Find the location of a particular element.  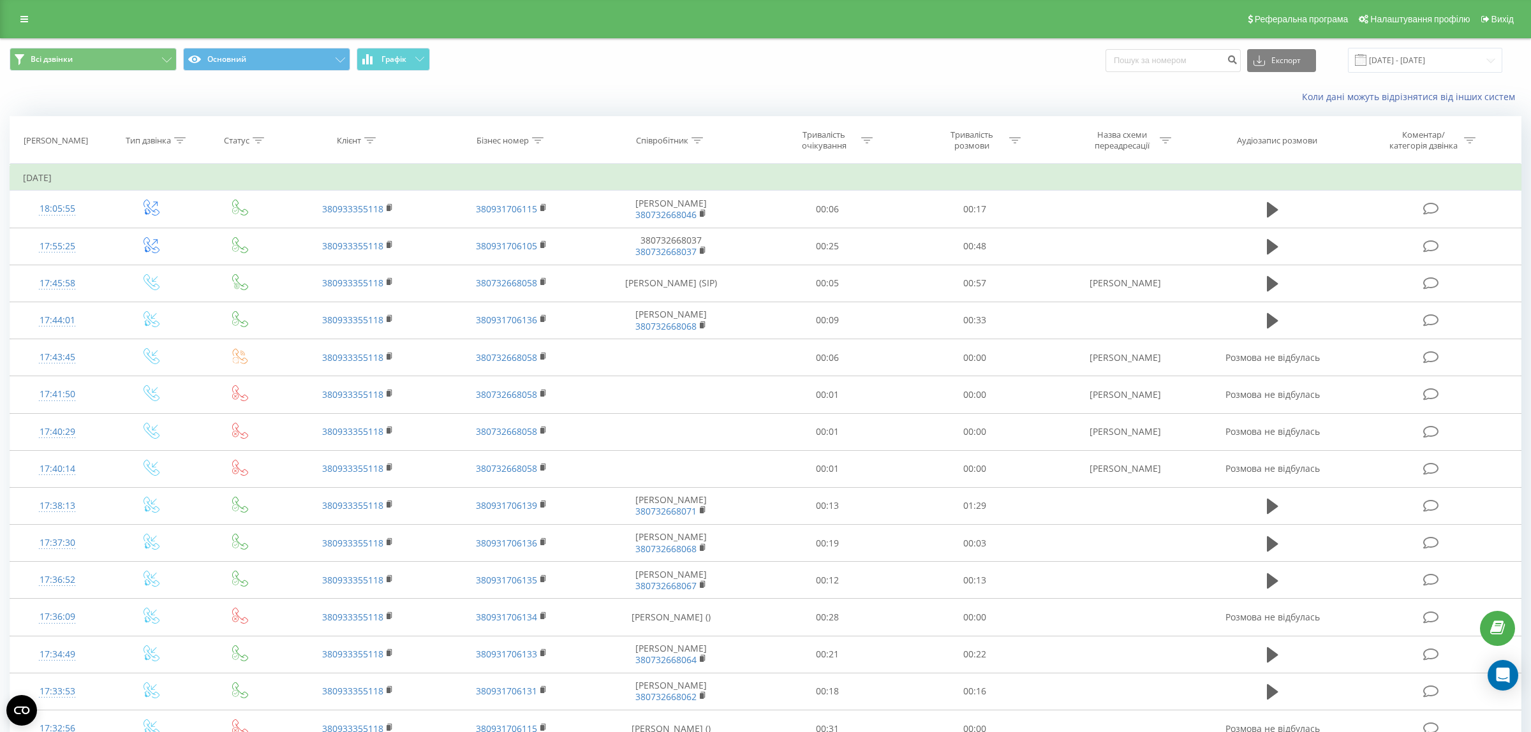

div: Open Intercom Messenger is located at coordinates (1503, 676).